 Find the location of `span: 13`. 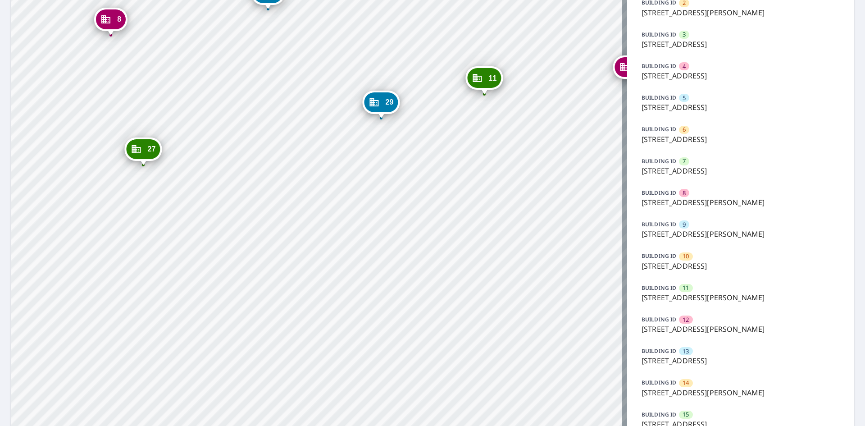

span: 13 is located at coordinates (686, 351).